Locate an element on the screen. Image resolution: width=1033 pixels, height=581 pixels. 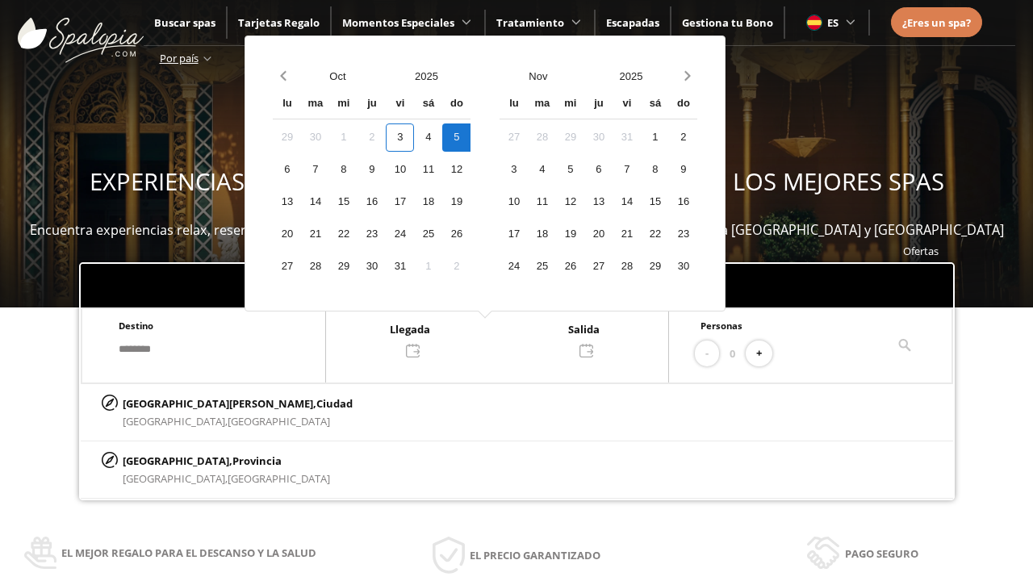
span: Personas is located at coordinates (721, 325).